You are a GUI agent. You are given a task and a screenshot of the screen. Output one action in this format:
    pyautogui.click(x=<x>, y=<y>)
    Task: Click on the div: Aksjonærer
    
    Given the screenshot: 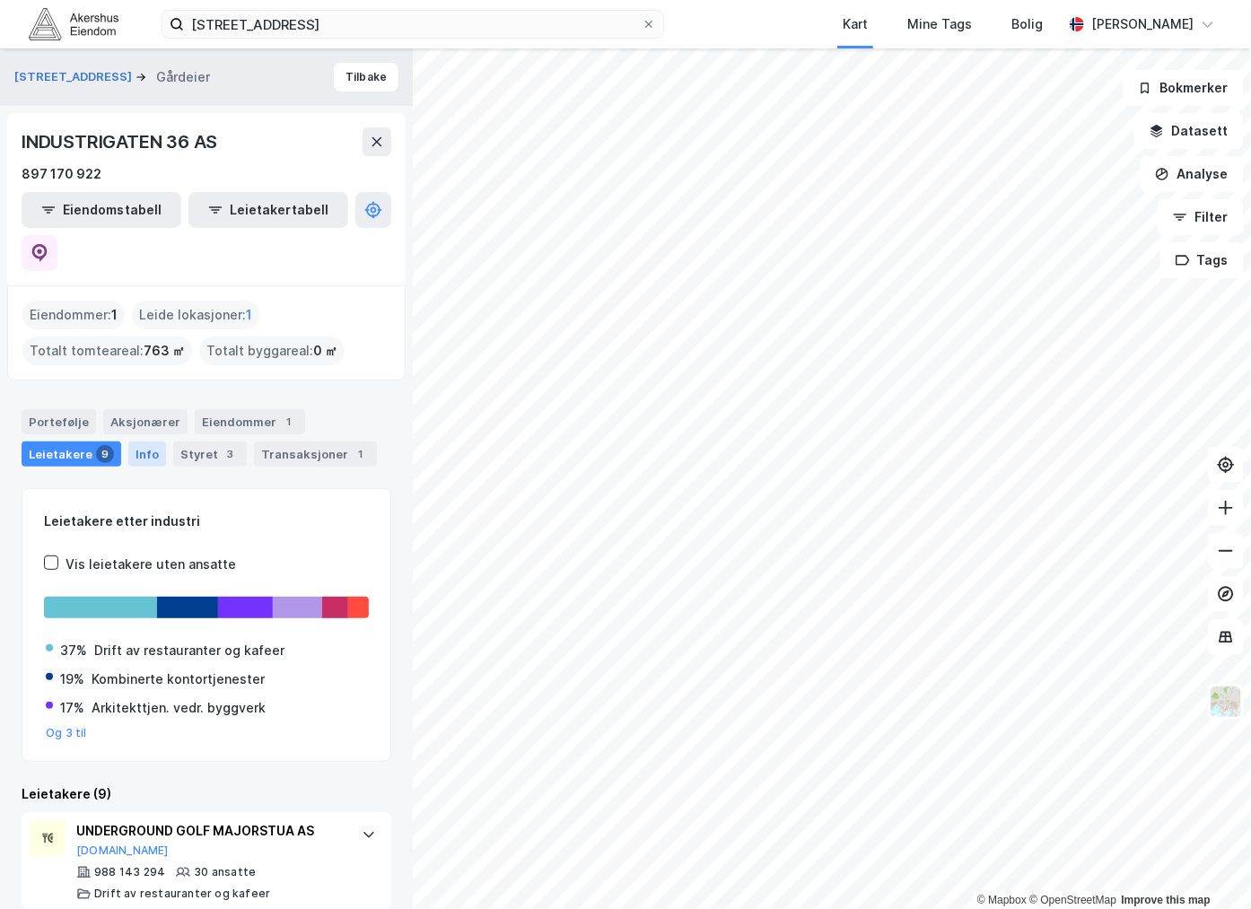 What is the action you would take?
    pyautogui.click(x=145, y=422)
    